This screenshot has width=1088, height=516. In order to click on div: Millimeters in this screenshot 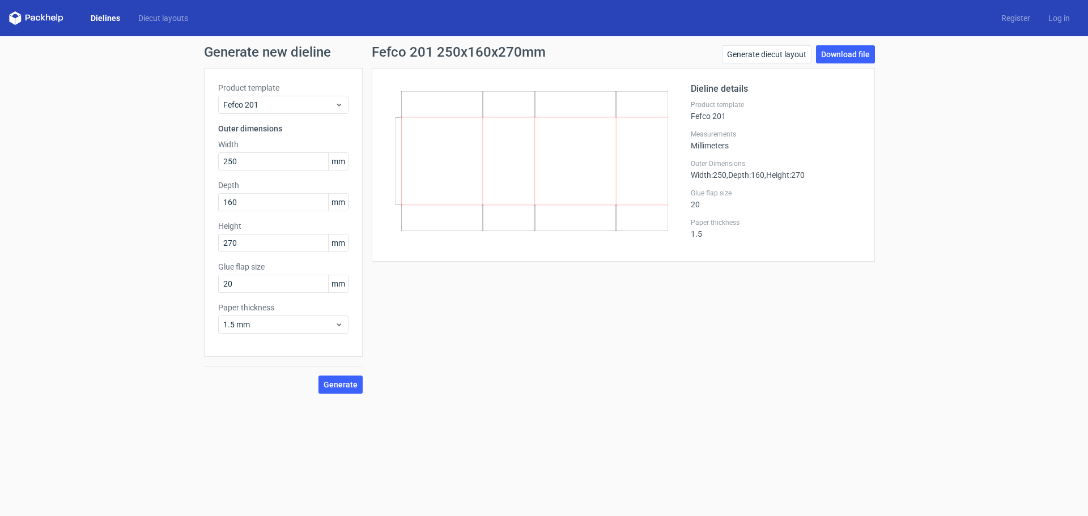, I will do `click(776, 140)`.